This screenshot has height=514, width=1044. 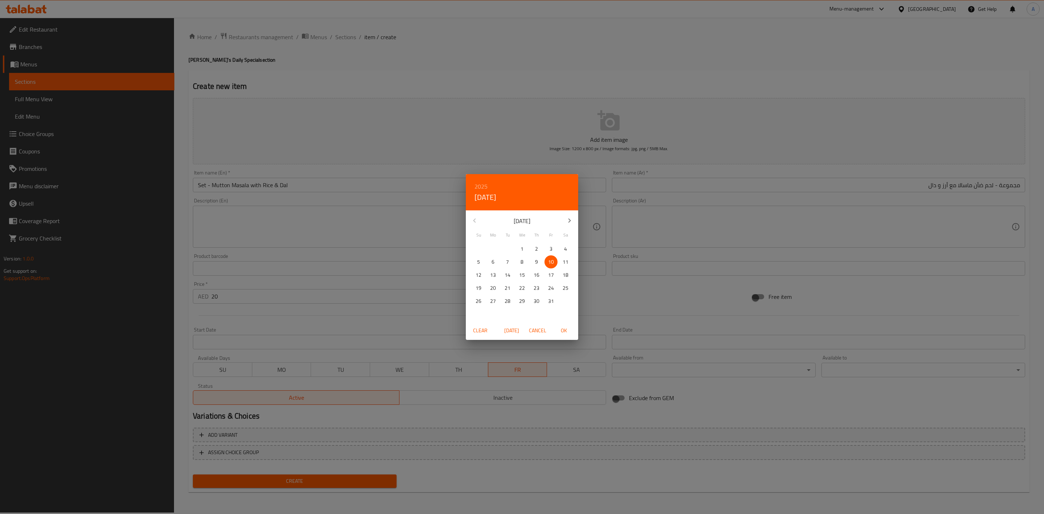 What do you see at coordinates (566, 235) in the screenshot?
I see `span: Sa` at bounding box center [566, 235].